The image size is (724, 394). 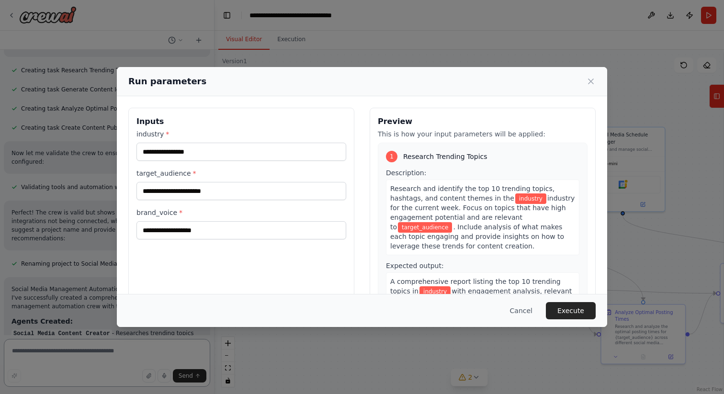 What do you see at coordinates (241, 173) in the screenshot?
I see `label: target_audience` at bounding box center [241, 173].